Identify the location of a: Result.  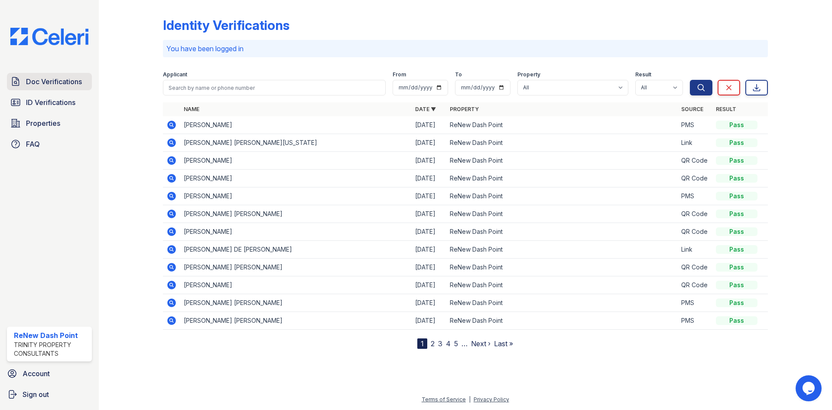
(726, 109).